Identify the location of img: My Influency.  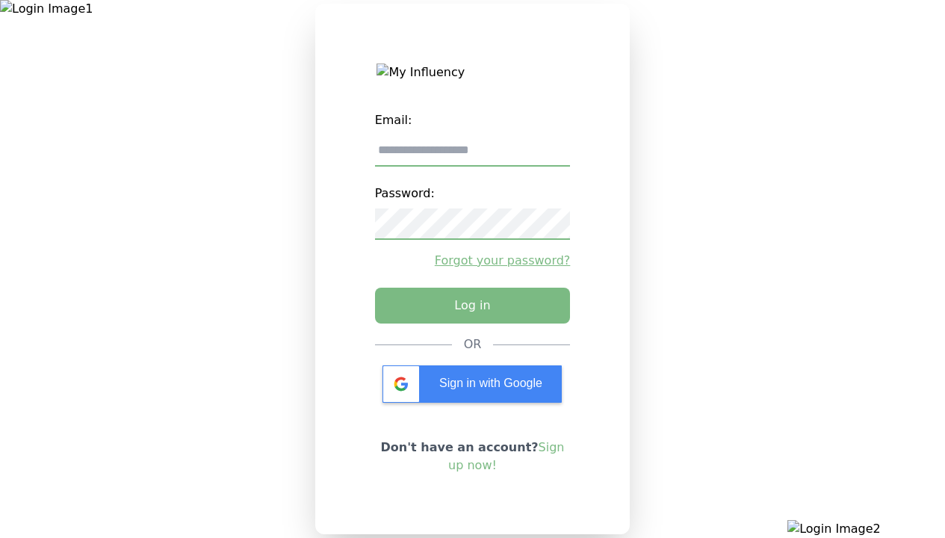
(472, 72).